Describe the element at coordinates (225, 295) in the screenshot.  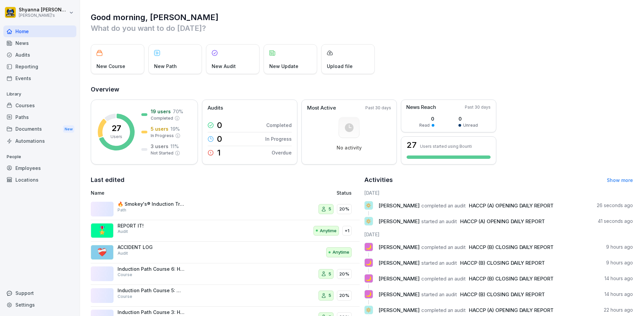
I see `a: Induction Path Course 5: Workplace ConductCourse520%` at that location.